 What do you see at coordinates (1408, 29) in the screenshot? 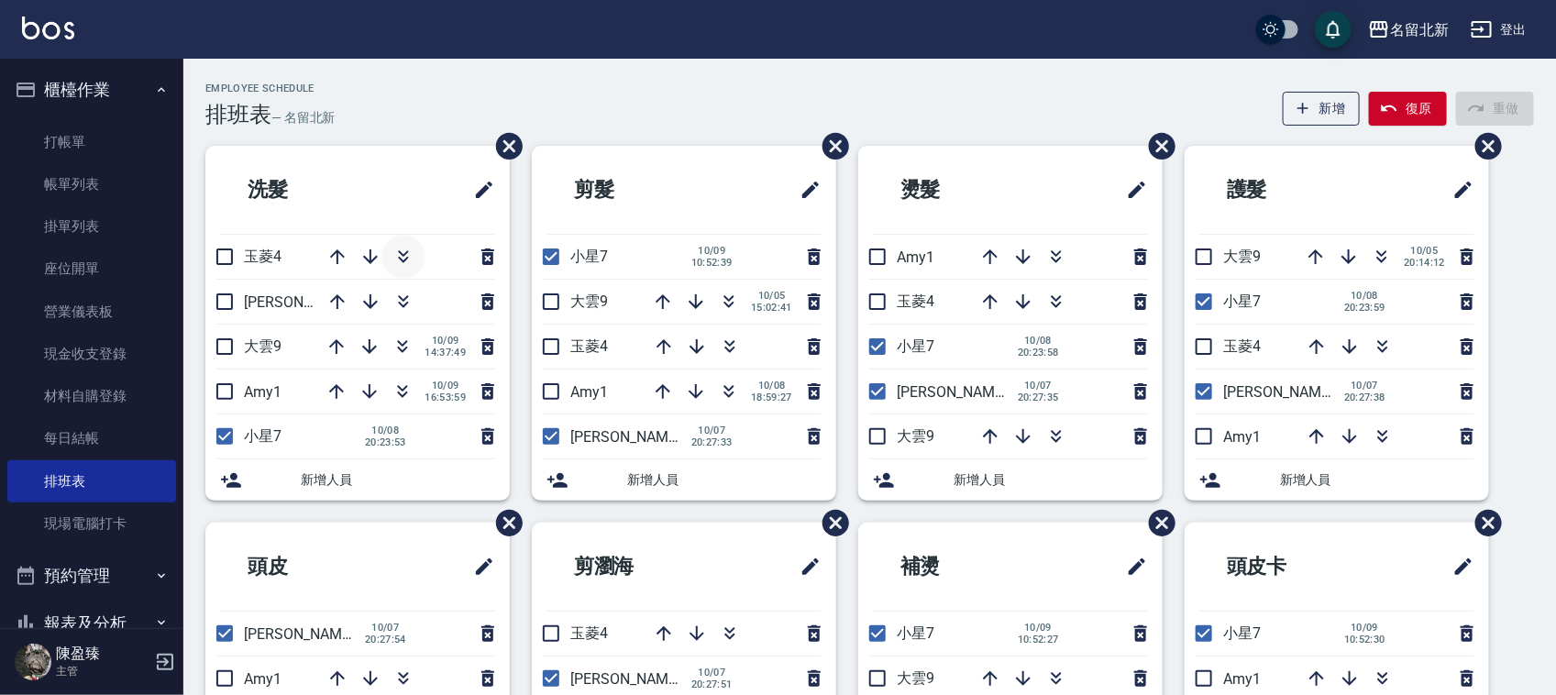
I see `button: 名留北新` at bounding box center [1408, 29].